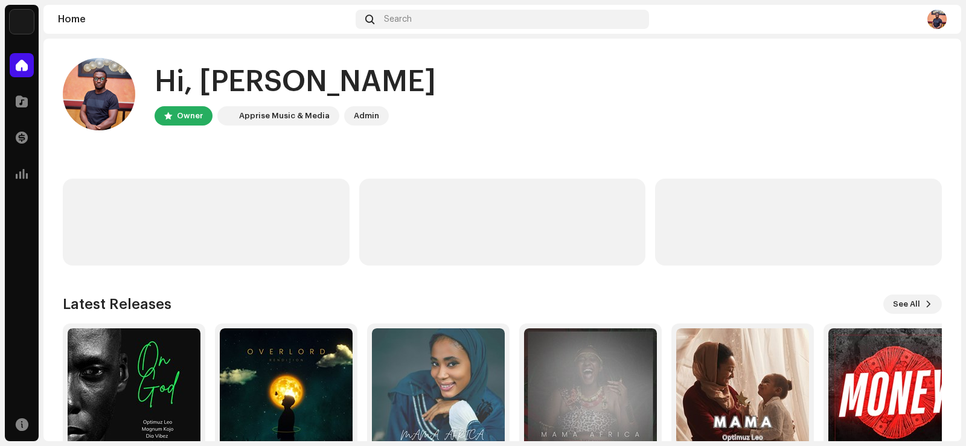 The image size is (966, 446). What do you see at coordinates (366, 116) in the screenshot?
I see `div: Admin` at bounding box center [366, 116].